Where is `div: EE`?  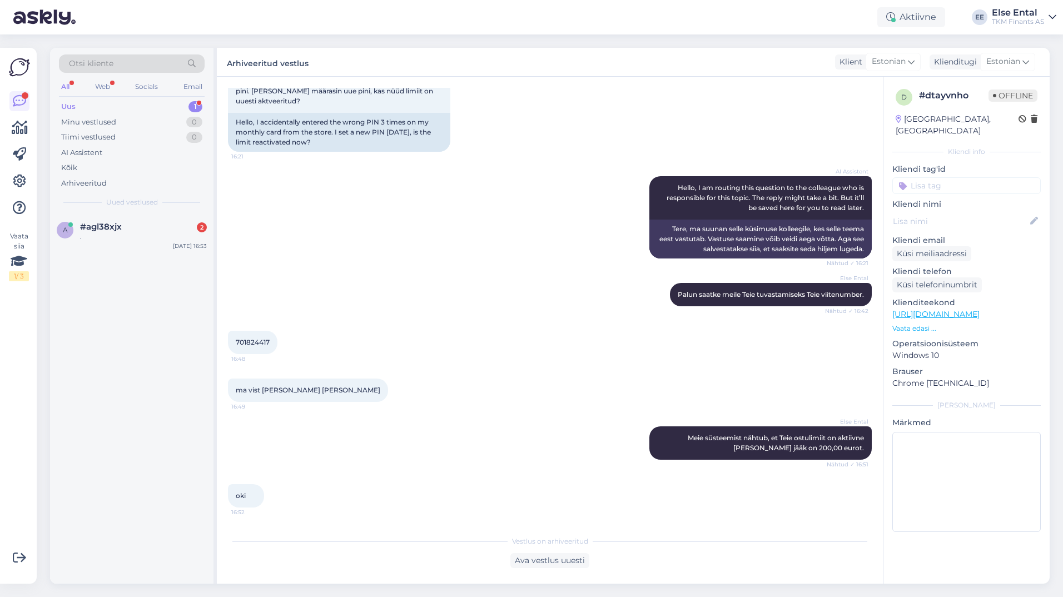
div: EE is located at coordinates (979, 17).